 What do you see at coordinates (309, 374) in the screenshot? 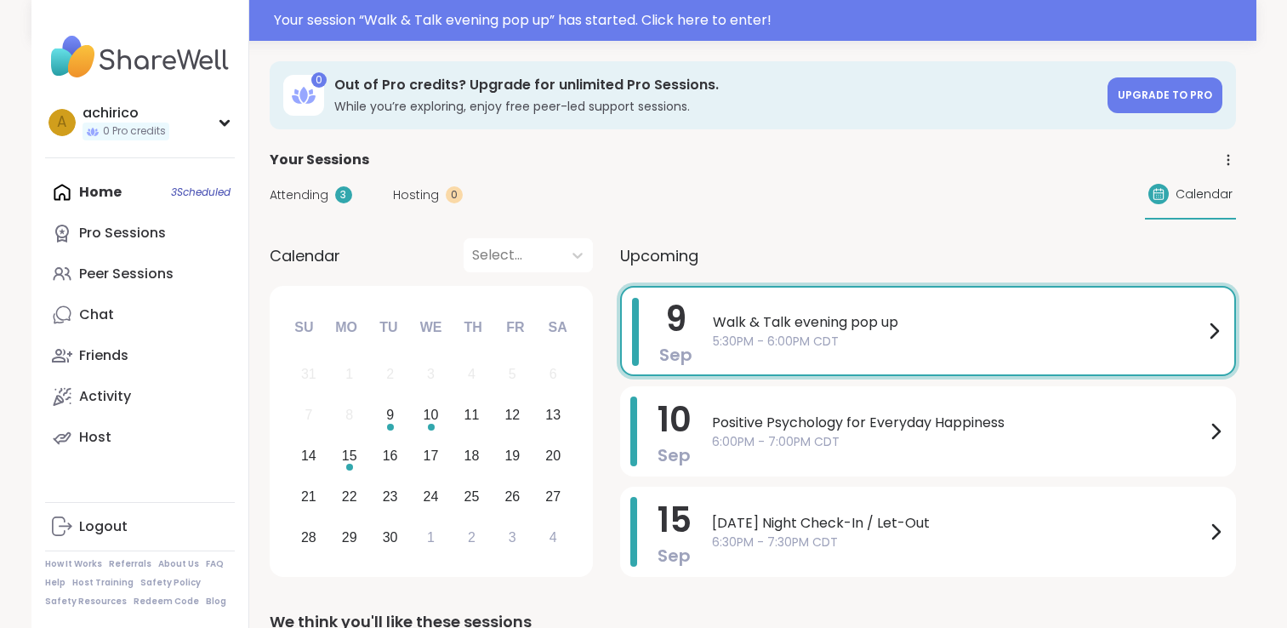
I see `div: Not available Sunday, August 31st, 2025` at bounding box center [309, 374].